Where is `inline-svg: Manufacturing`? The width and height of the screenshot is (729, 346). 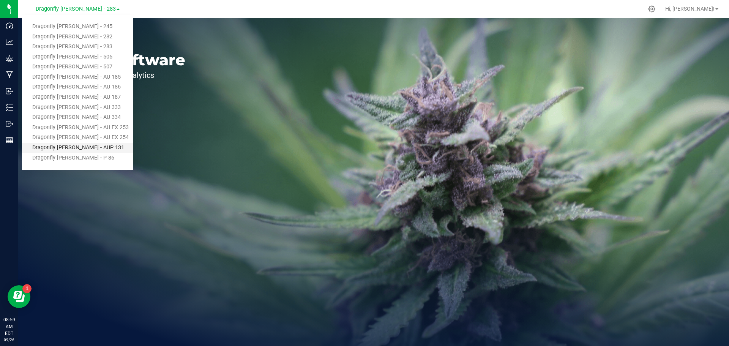 inline-svg: Manufacturing is located at coordinates (9, 75).